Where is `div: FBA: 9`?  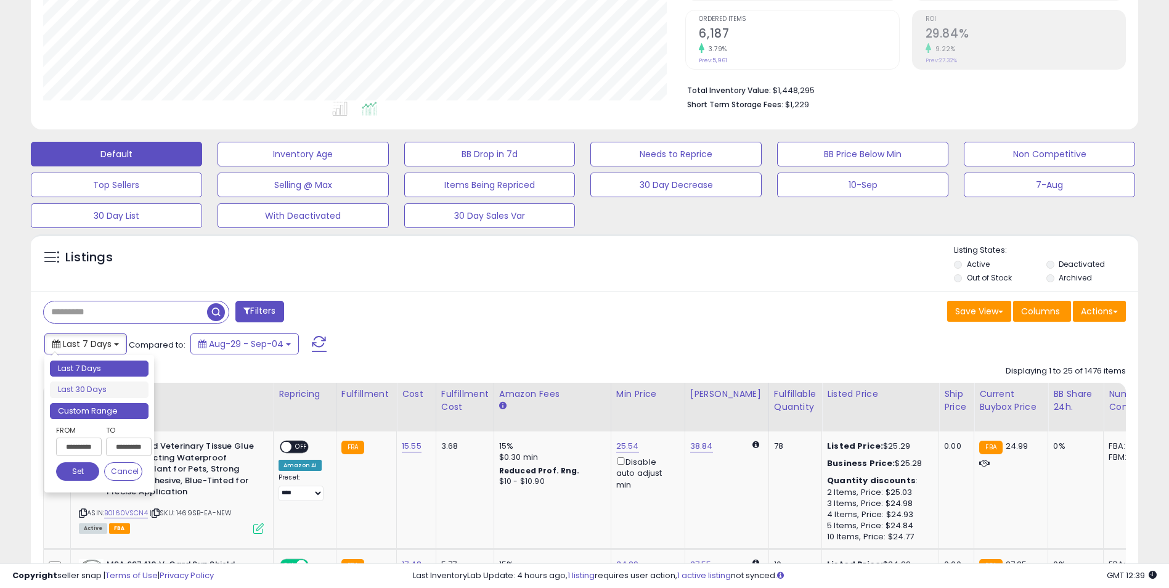 div: FBA: 9 is located at coordinates (1129, 446).